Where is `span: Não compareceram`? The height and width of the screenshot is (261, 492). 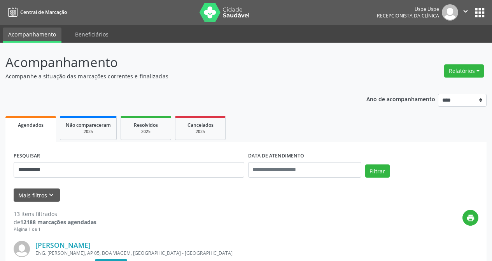
span: Não compareceram is located at coordinates (88, 125).